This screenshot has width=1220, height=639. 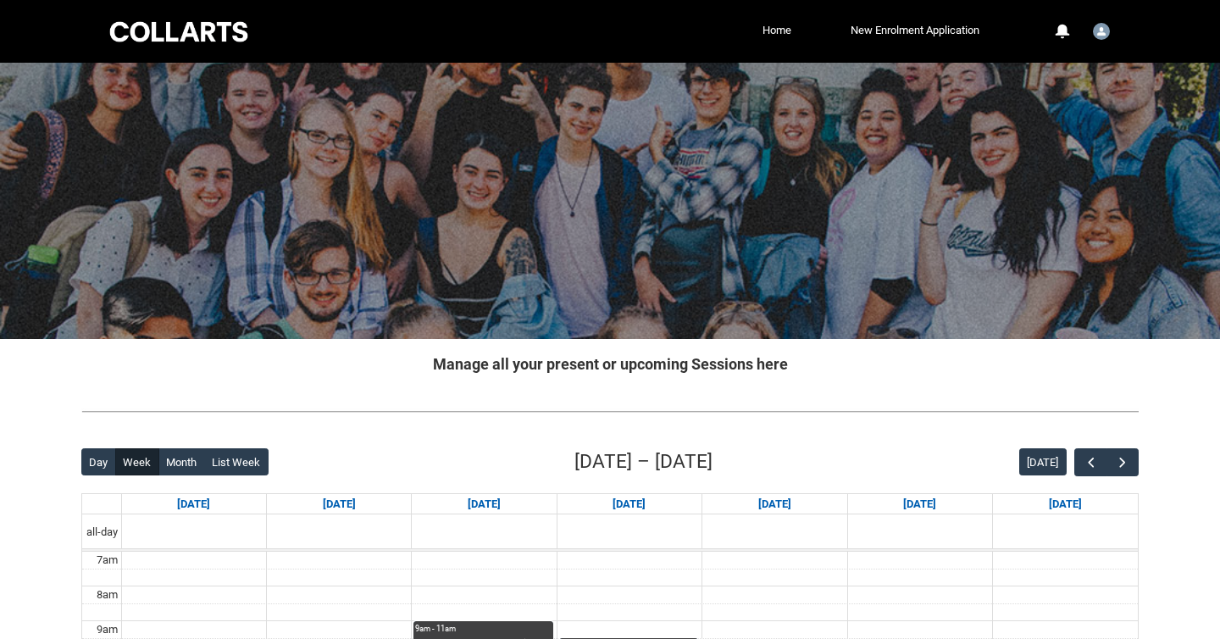 I want to click on a: Go to September 19, 2025, so click(x=919, y=504).